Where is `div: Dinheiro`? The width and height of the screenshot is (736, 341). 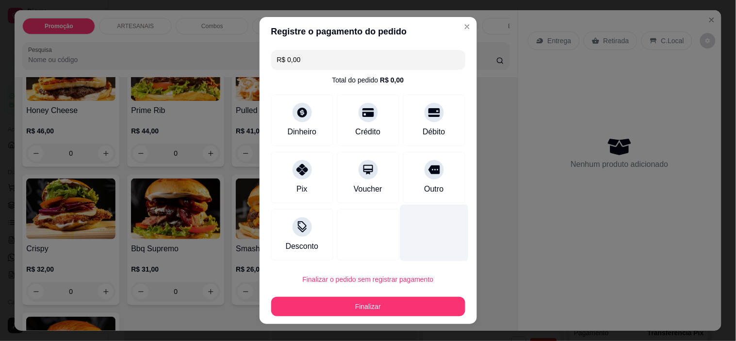
div: Dinheiro is located at coordinates (302, 132).